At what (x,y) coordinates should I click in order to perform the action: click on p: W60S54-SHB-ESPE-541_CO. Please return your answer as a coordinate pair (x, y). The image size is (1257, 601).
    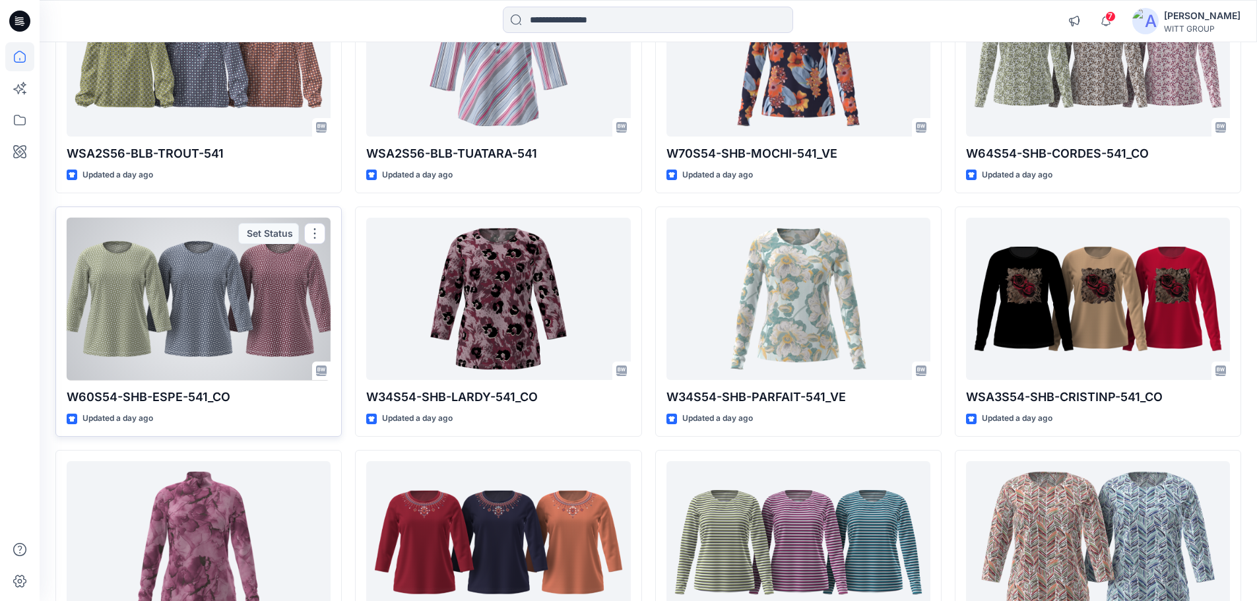
    Looking at the image, I should click on (199, 397).